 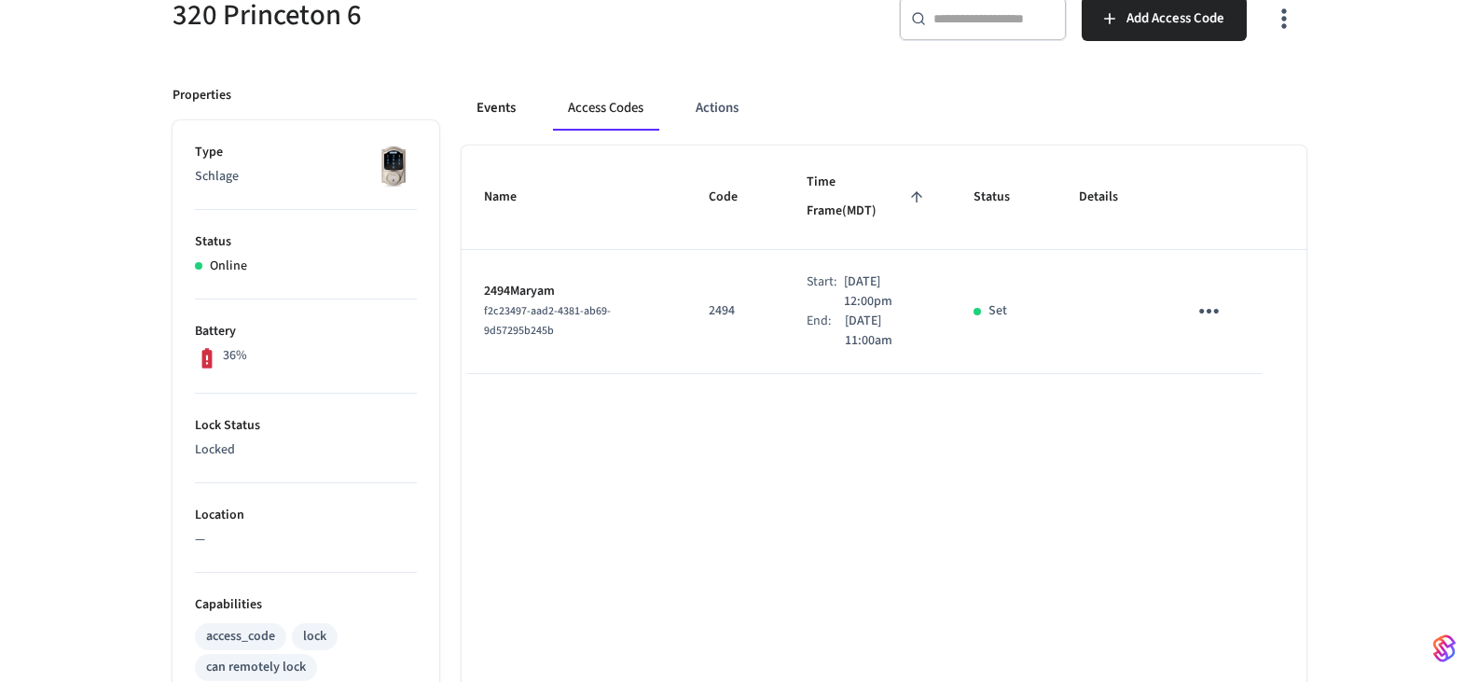 I want to click on p: Locked, so click(x=306, y=450).